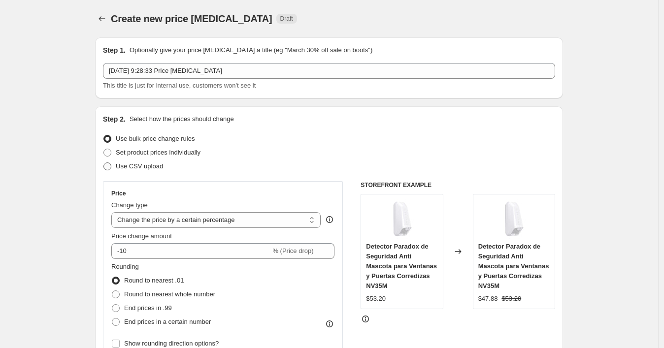 The height and width of the screenshot is (348, 664). Describe the element at coordinates (102, 19) in the screenshot. I see `button: Price change jobs` at that location.